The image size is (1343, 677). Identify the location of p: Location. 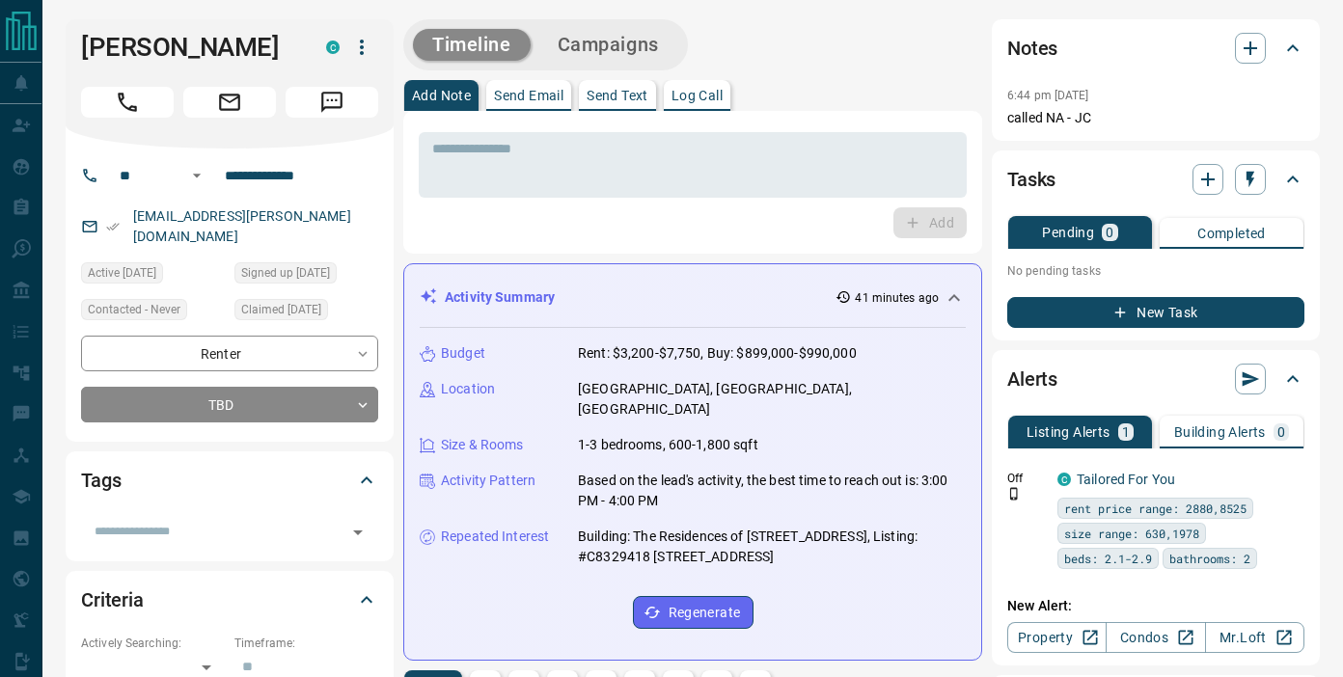
(468, 389).